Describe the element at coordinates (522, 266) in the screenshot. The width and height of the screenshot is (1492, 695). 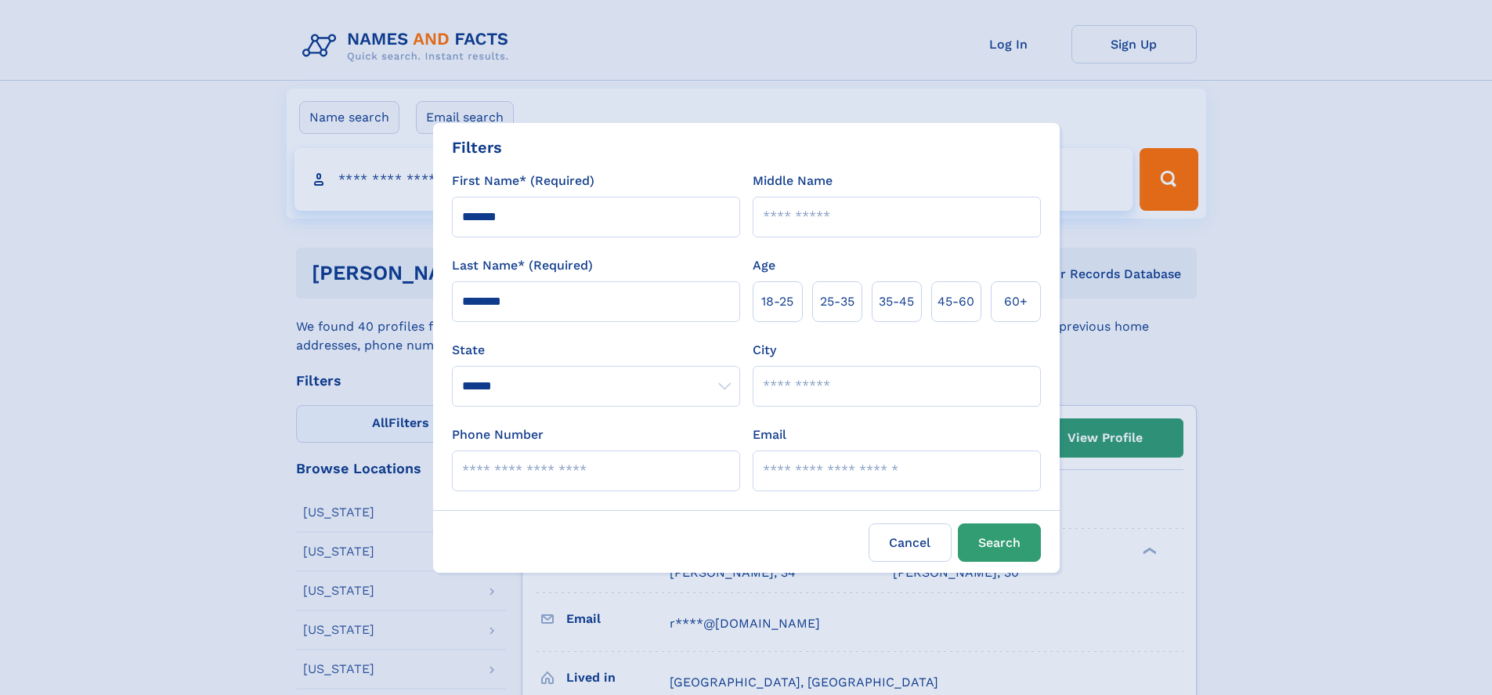
I see `label: Last Name* (Required)` at that location.